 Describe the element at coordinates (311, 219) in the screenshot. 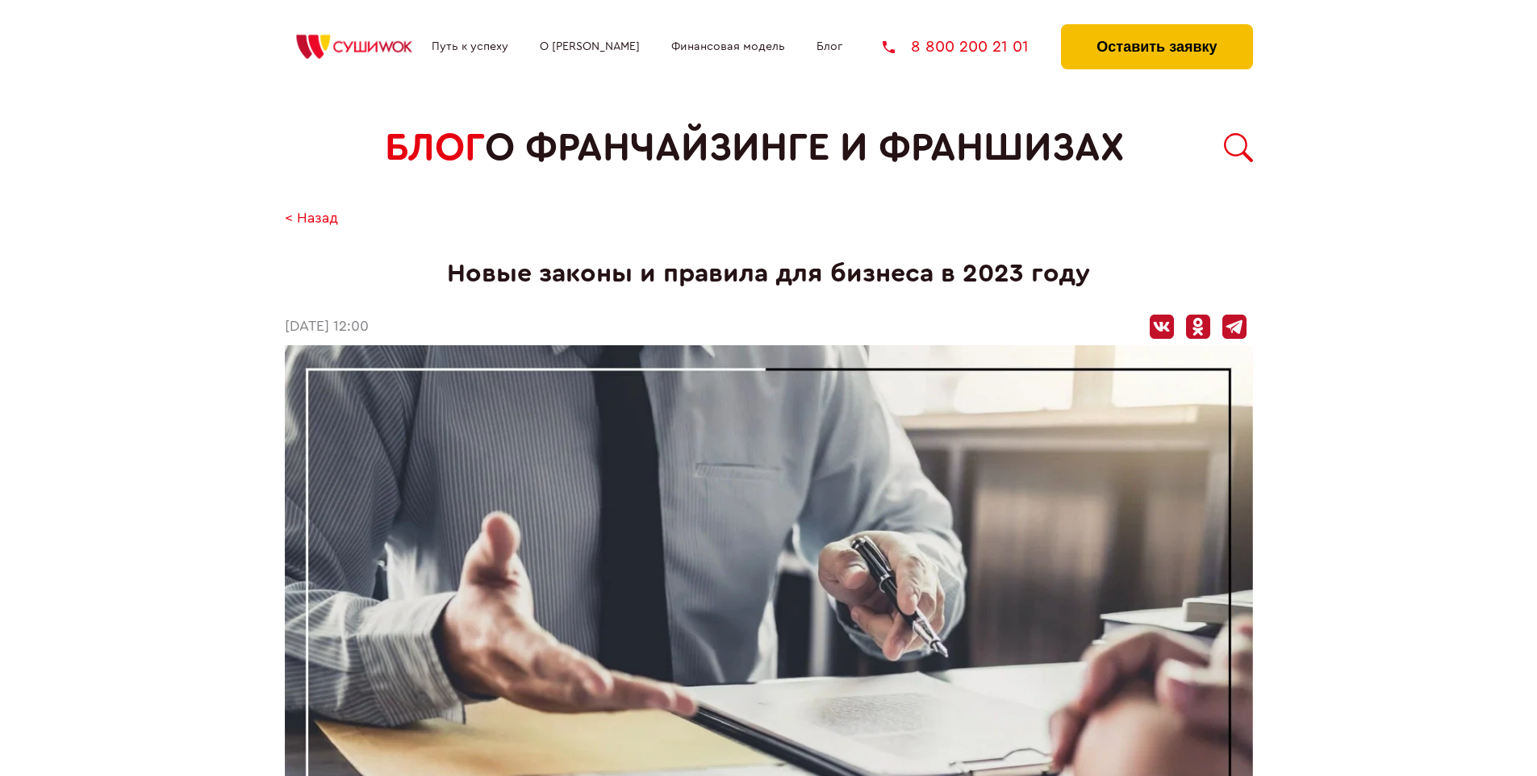

I see `a: < Назад` at that location.